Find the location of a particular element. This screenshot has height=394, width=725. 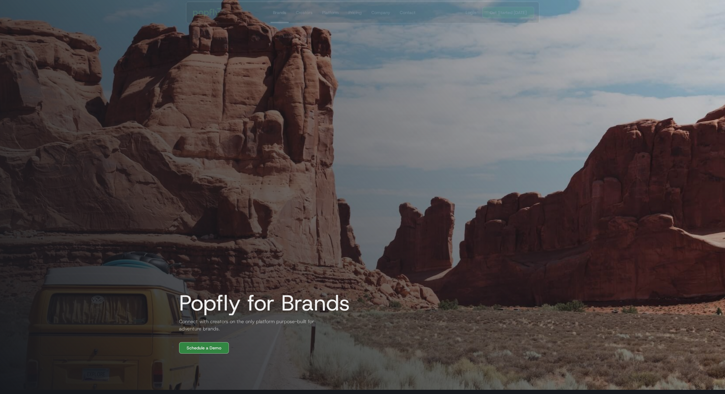

div: Platform is located at coordinates (330, 12).